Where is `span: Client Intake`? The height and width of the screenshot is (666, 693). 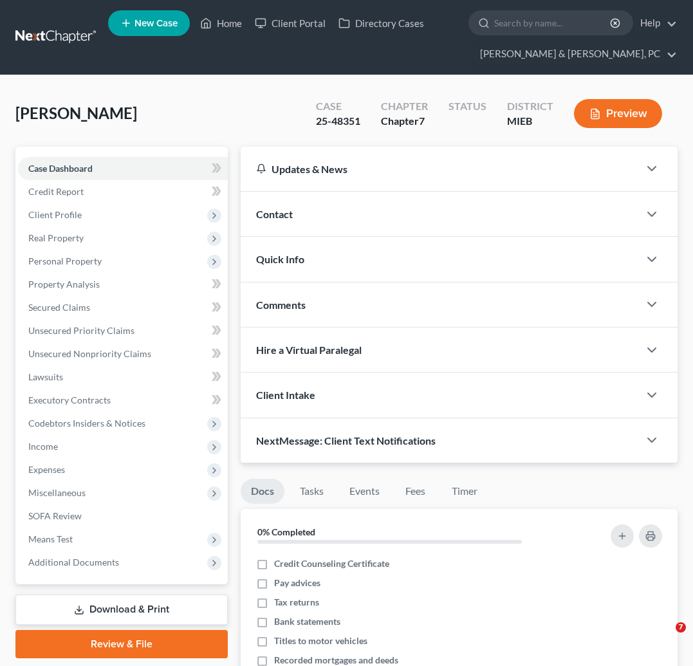
span: Client Intake is located at coordinates (286, 394).